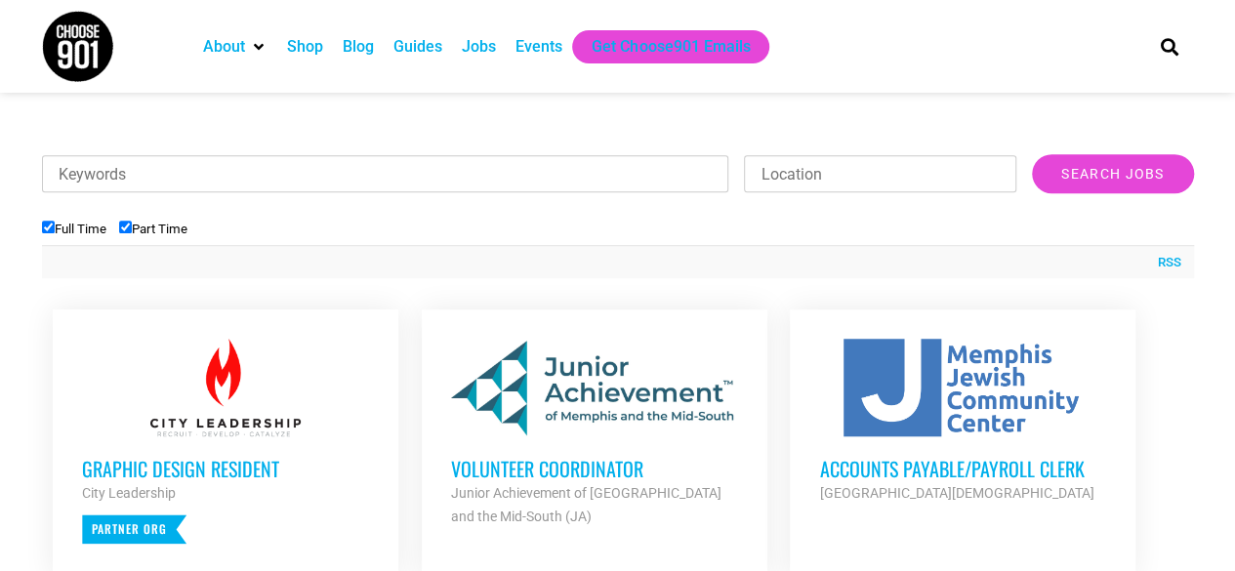 The width and height of the screenshot is (1235, 571). I want to click on div: Jobs, so click(478, 47).